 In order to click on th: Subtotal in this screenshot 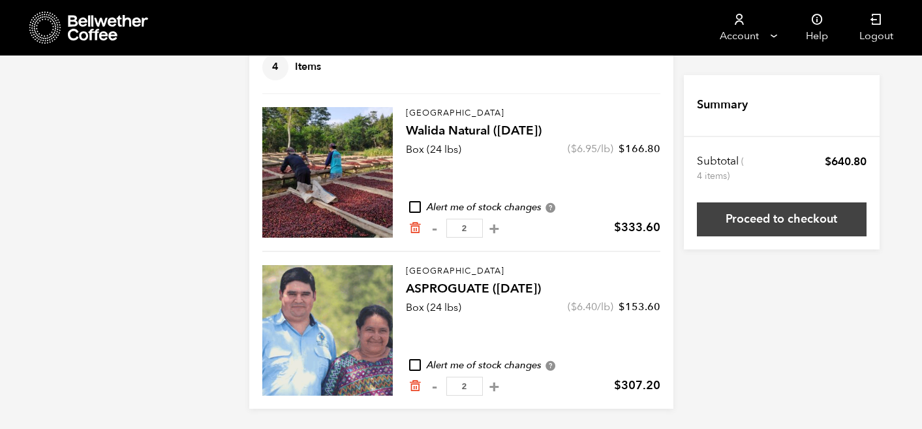, I will do `click(721, 168)`.